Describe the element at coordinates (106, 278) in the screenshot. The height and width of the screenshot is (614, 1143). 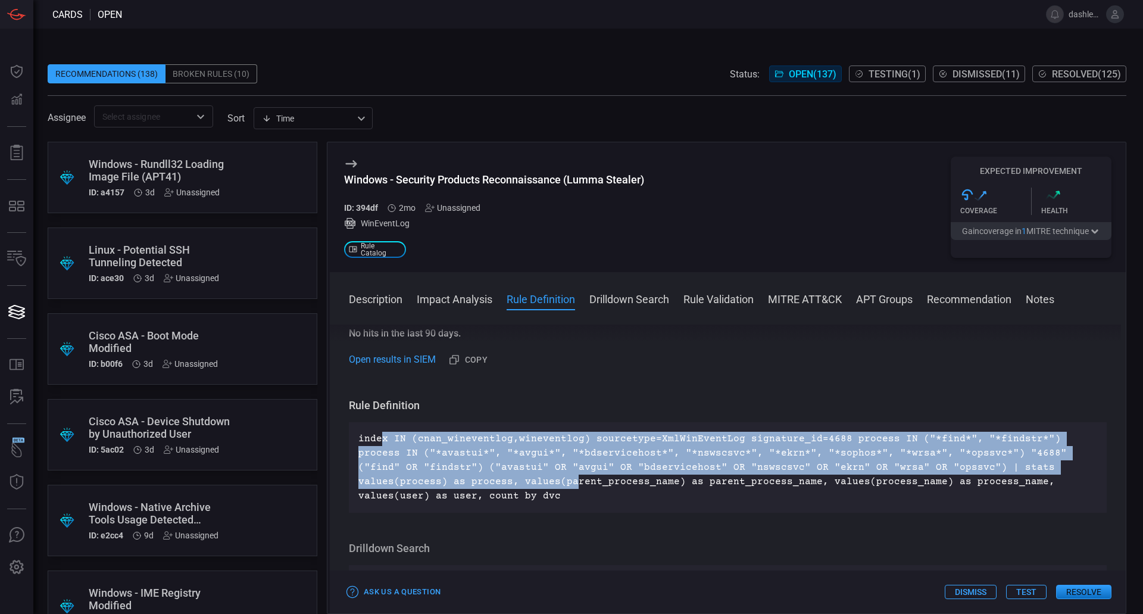
I see `h5: ID: ace30` at that location.